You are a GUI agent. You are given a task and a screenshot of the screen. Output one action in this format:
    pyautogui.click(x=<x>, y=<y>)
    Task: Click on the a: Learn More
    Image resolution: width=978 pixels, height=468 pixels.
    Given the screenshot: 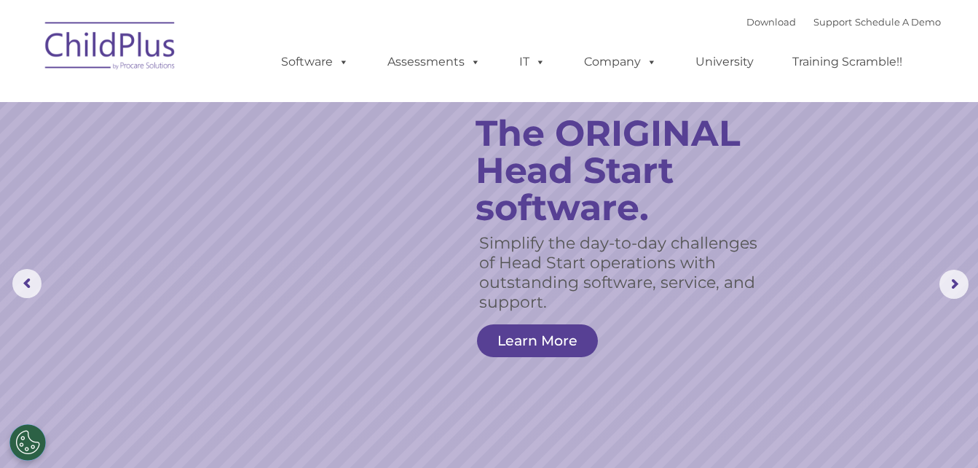 What is the action you would take?
    pyautogui.click(x=538, y=340)
    